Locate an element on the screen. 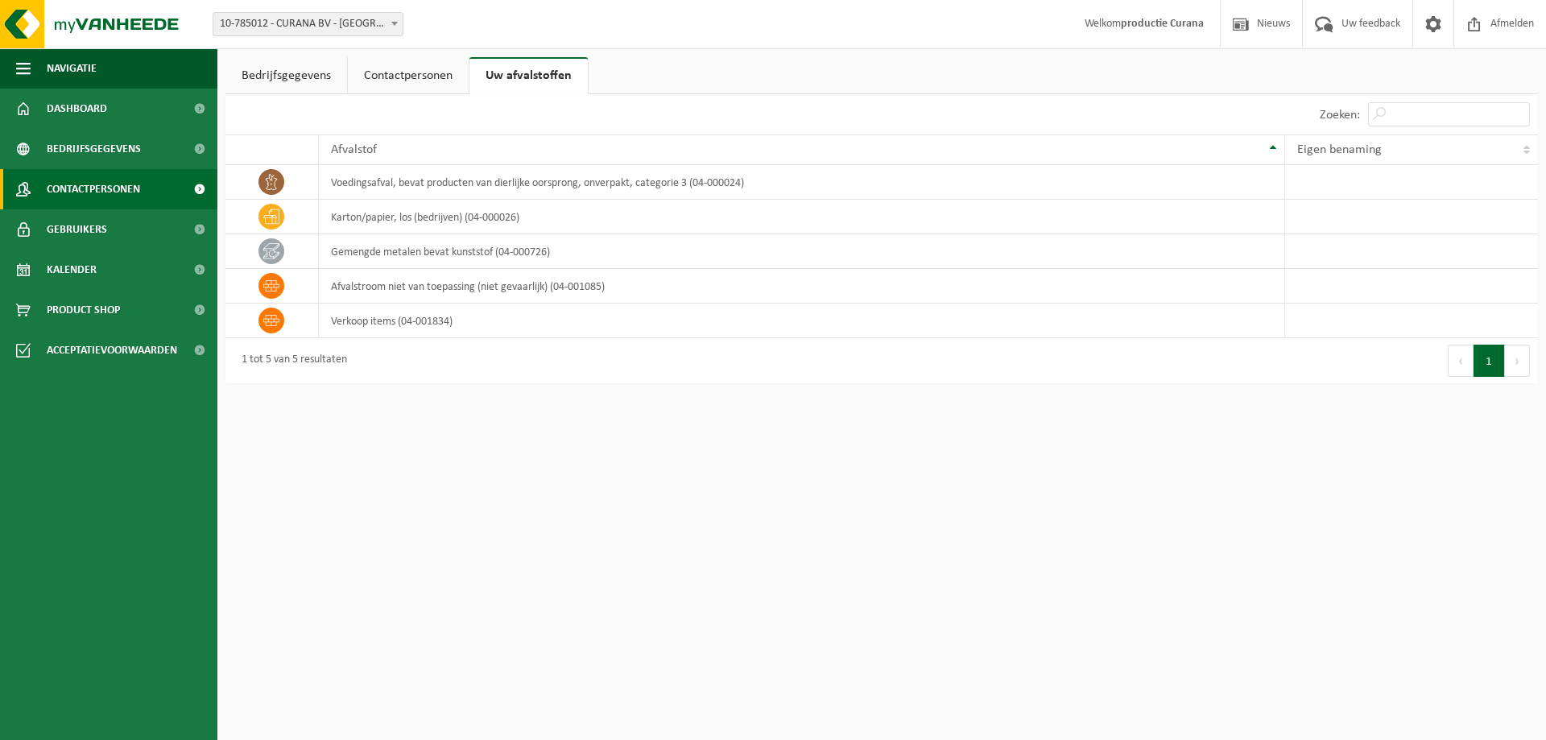  span: Eigen benaming is located at coordinates (1339, 150).